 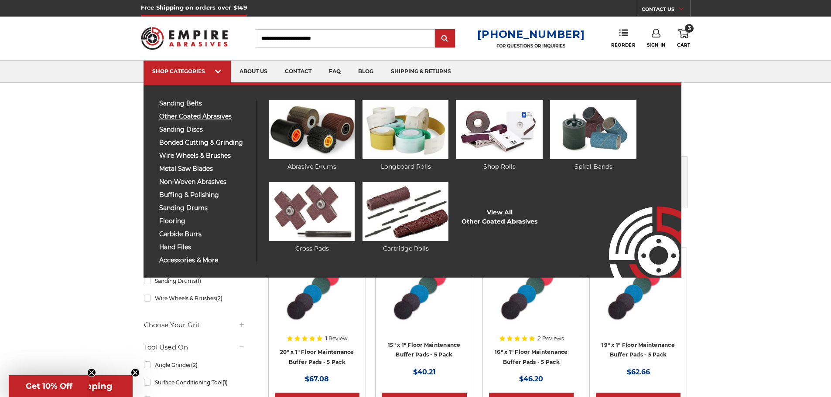 I want to click on img: Cartridge Rolls, so click(x=405, y=211).